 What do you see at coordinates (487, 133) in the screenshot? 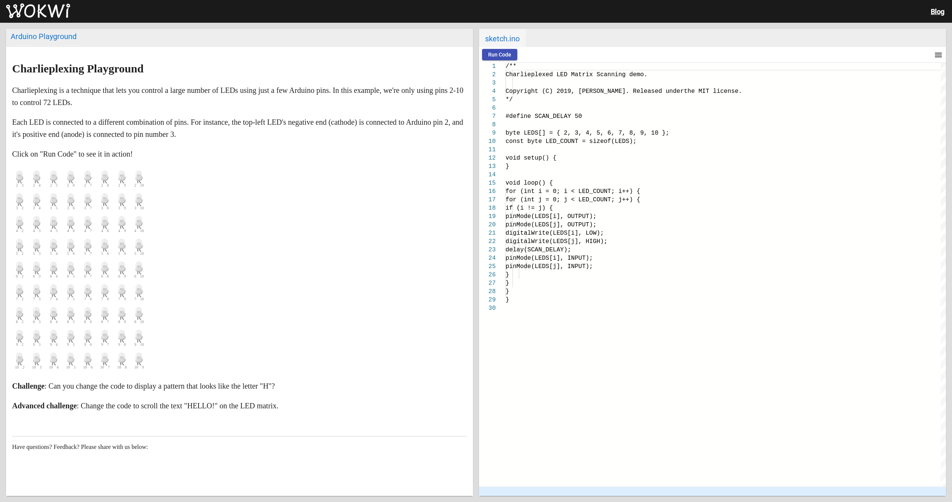
I see `div: 9` at bounding box center [487, 133].